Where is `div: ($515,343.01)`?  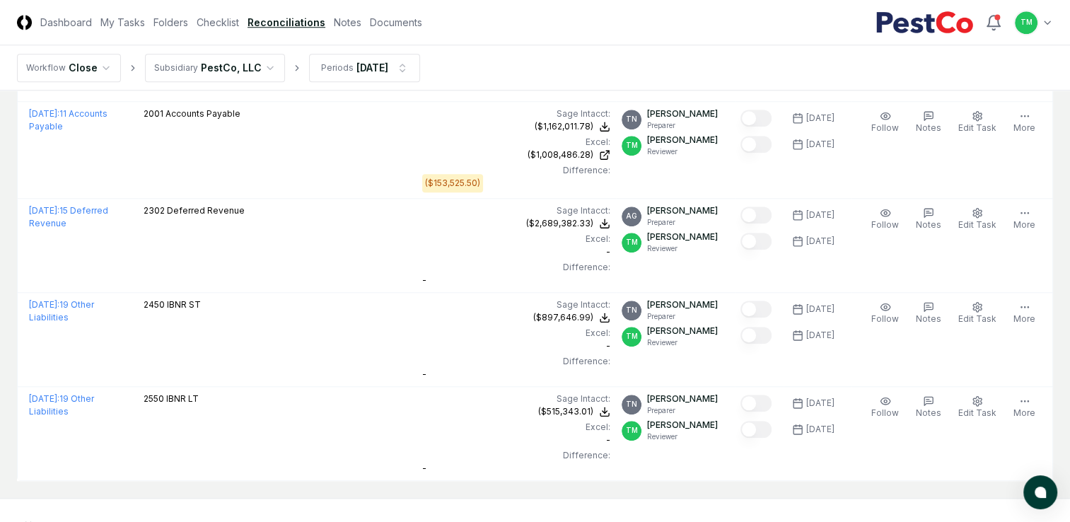 div: ($515,343.01) is located at coordinates (566, 412).